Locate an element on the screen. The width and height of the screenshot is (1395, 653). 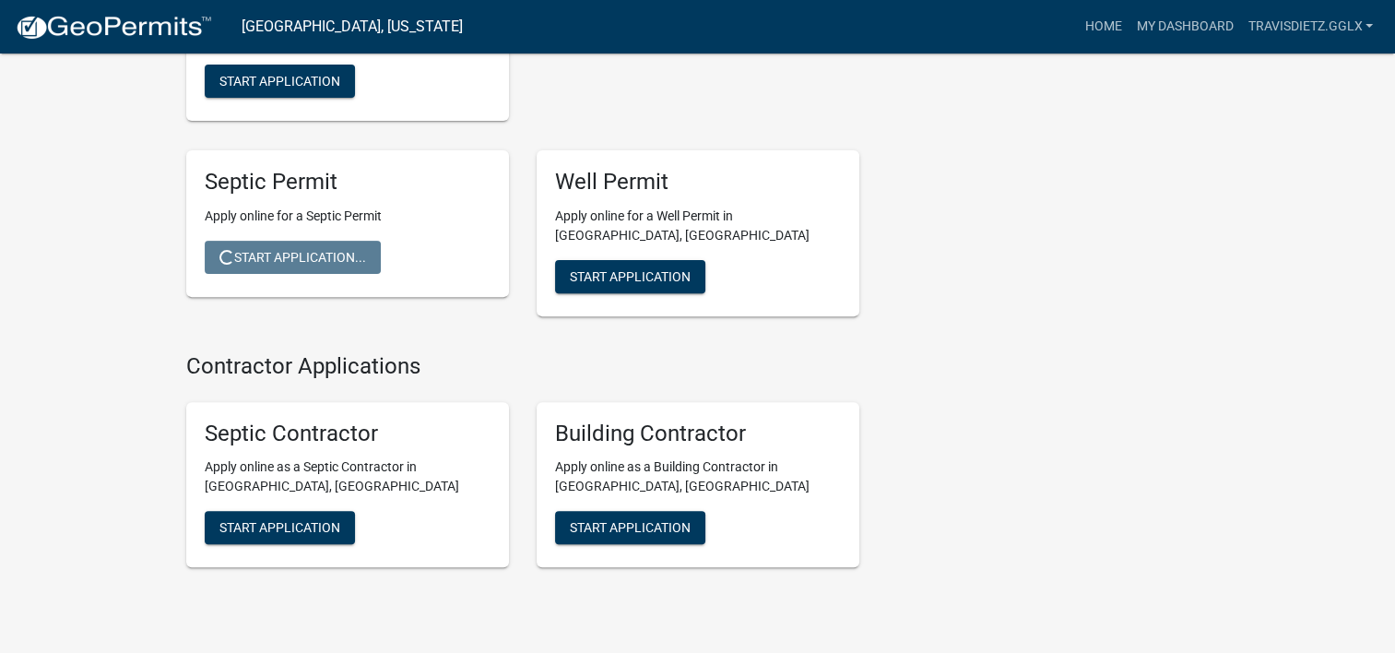
wm-workflow-list-section: Contractor Applications is located at coordinates (523, 467).